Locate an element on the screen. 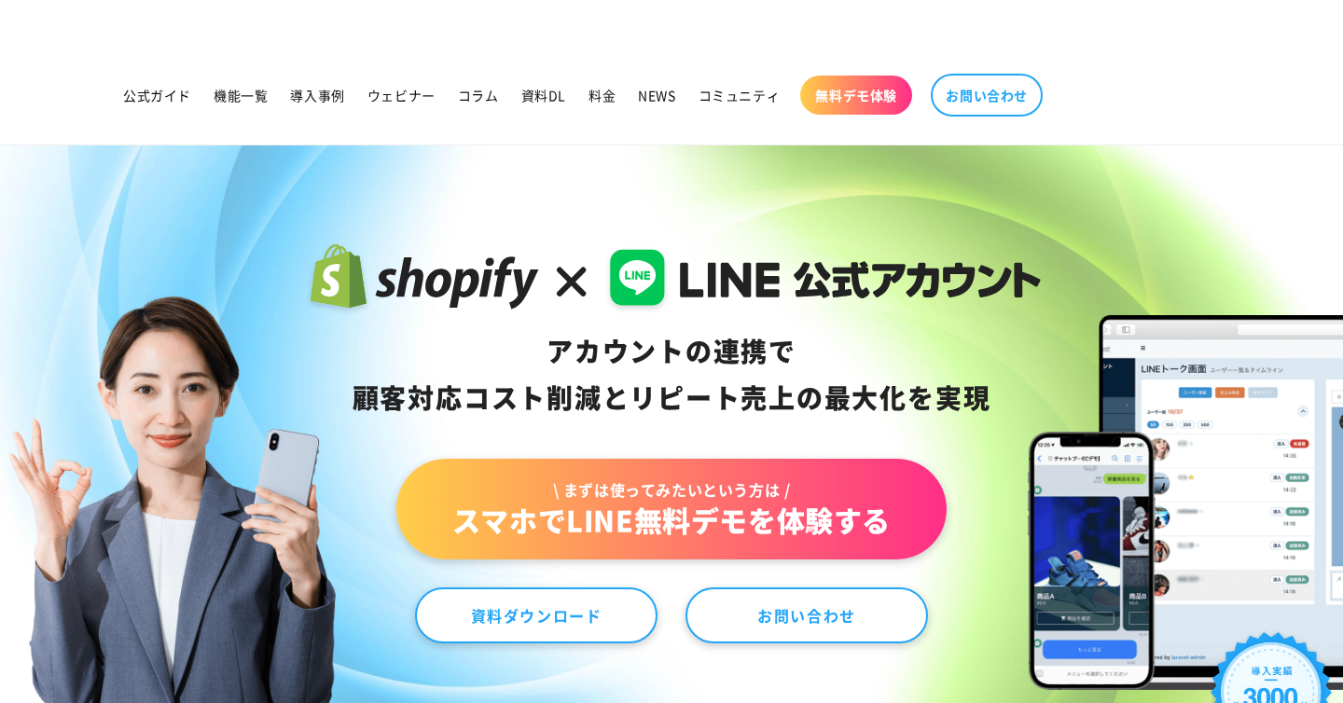  a: \ まずは使ってみたいという方は /スマホでLINE無料デモを体験する is located at coordinates (671, 509).